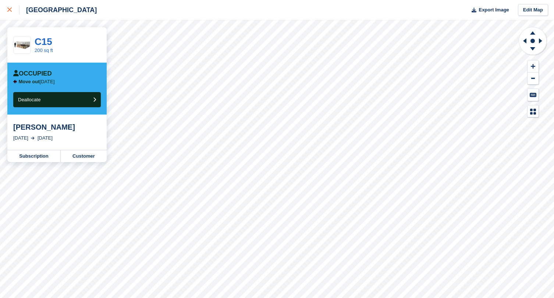 Image resolution: width=554 pixels, height=298 pixels. I want to click on a: Customer, so click(84, 156).